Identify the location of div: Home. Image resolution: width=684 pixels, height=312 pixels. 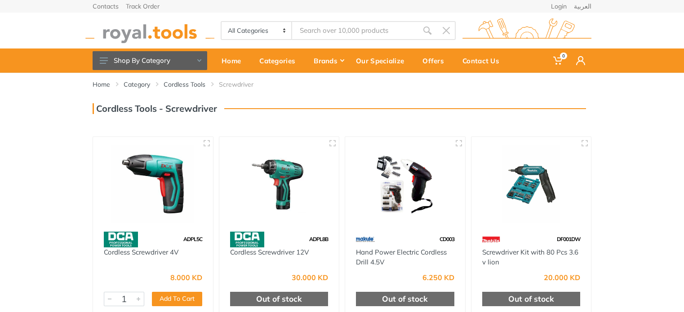
(234, 61).